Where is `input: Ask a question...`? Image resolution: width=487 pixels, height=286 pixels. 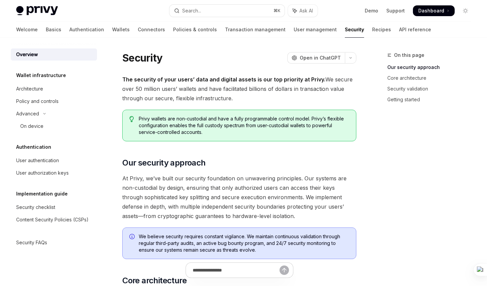 input: Ask a question... is located at coordinates (236, 270).